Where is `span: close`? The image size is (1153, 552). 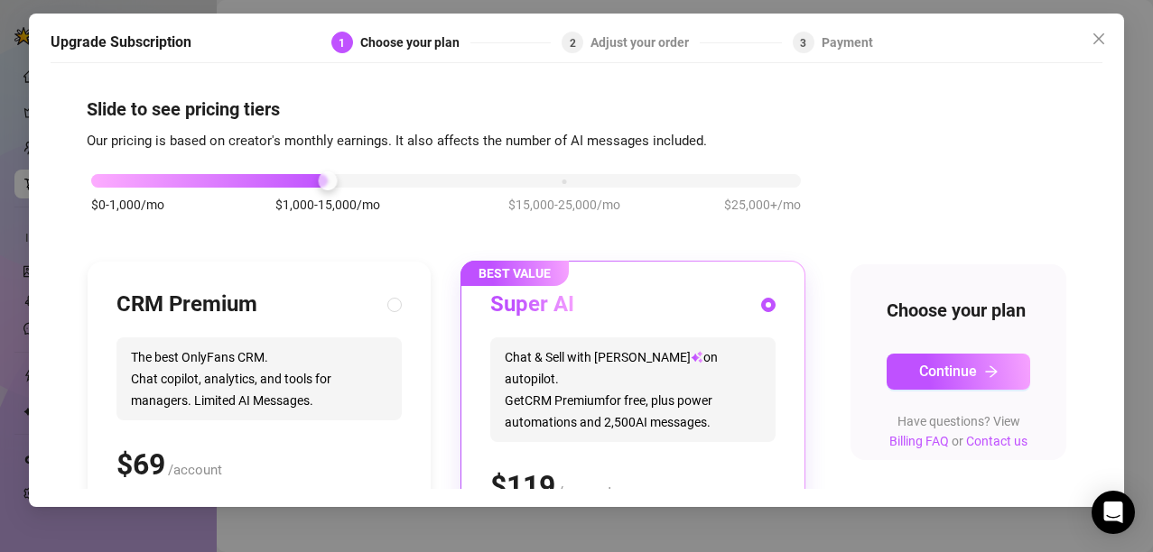
span: close is located at coordinates (1099, 39).